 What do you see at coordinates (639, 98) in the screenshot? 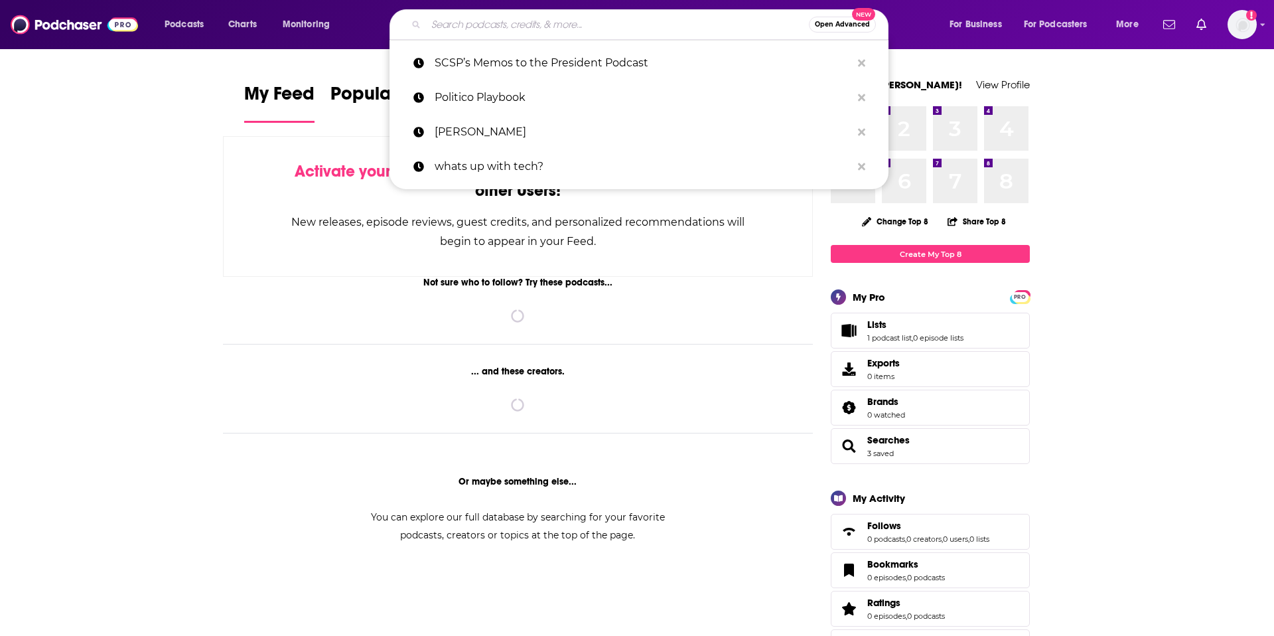
I see `a: Politico Playbook` at bounding box center [639, 98].